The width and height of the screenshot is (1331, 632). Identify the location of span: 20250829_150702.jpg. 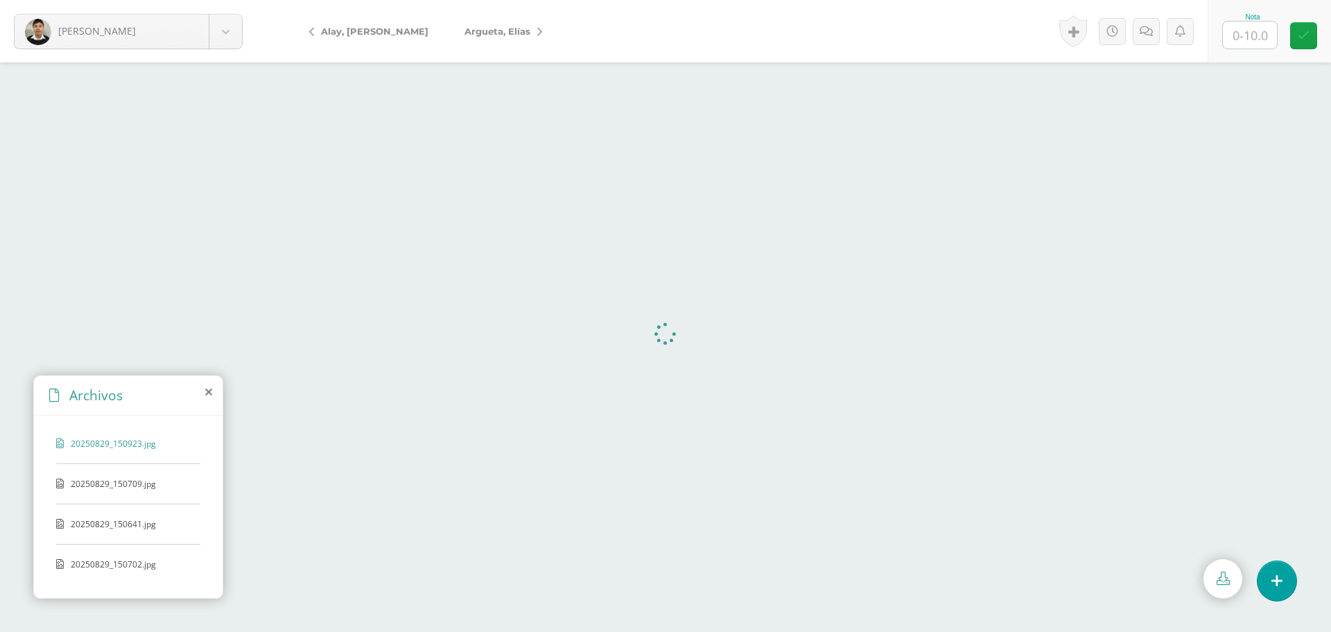
(128, 564).